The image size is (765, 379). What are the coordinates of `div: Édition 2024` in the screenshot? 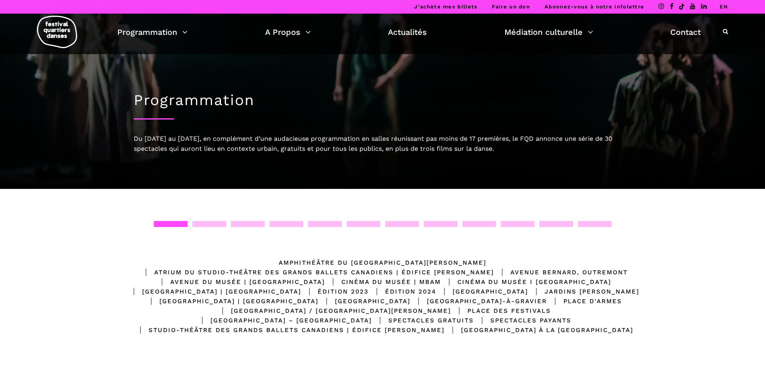 It's located at (402, 292).